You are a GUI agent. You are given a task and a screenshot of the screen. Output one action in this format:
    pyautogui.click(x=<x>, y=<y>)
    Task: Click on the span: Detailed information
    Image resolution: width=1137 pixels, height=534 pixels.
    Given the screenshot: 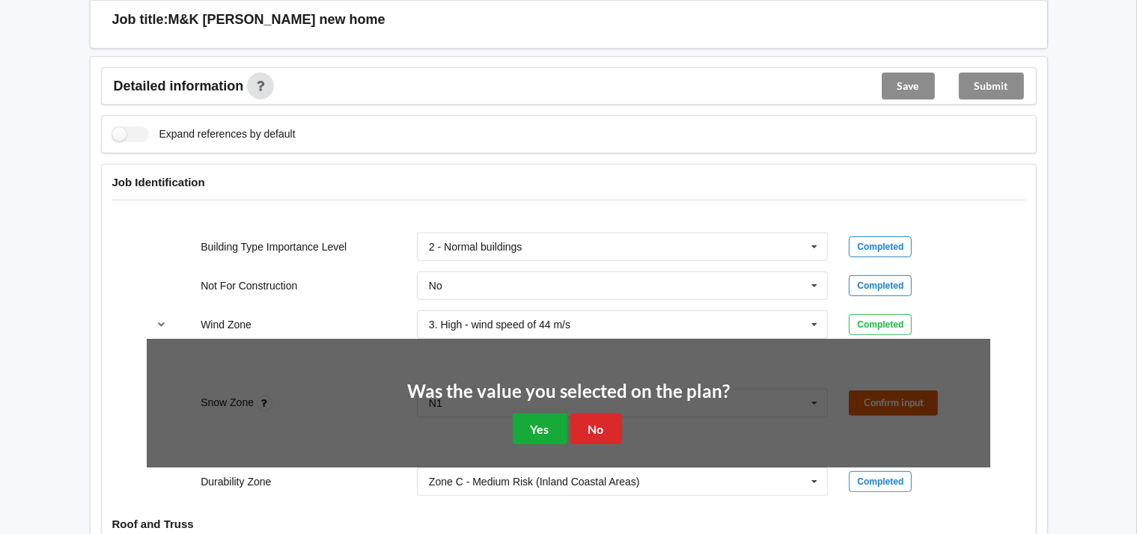 What is the action you would take?
    pyautogui.click(x=179, y=86)
    